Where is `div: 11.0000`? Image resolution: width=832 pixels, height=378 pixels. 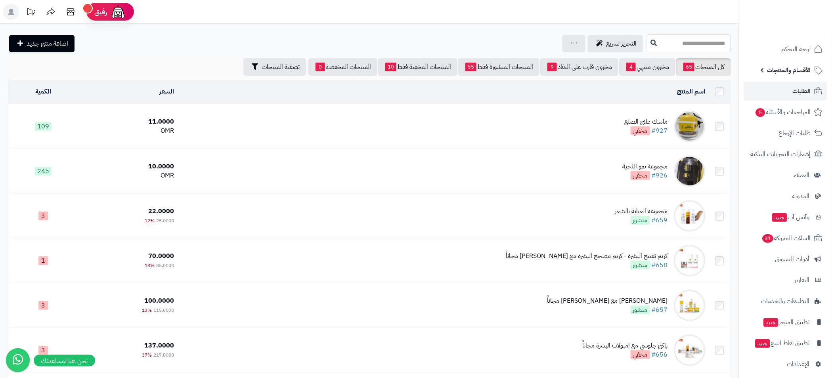
div: 11.0000 is located at coordinates (128, 122).